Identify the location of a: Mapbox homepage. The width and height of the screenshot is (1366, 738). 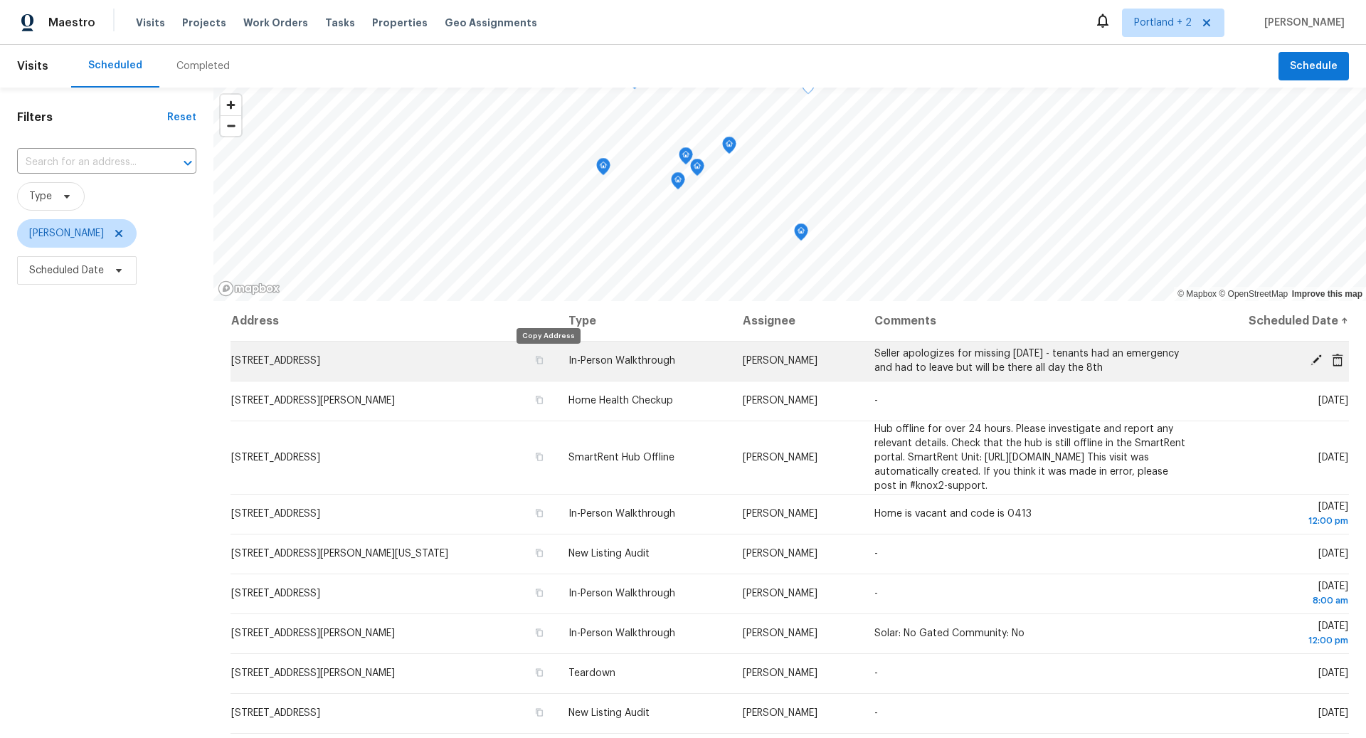
(249, 288).